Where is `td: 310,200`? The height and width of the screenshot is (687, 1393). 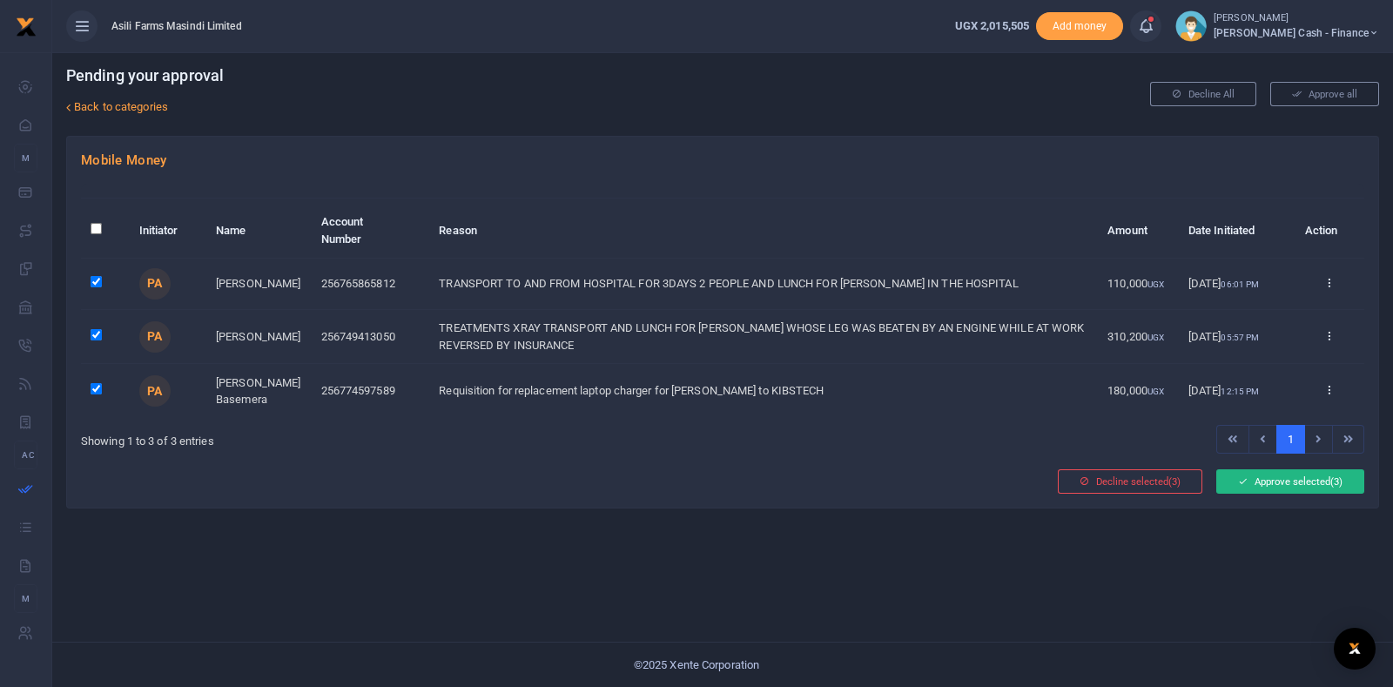 td: 310,200 is located at coordinates (1138, 337).